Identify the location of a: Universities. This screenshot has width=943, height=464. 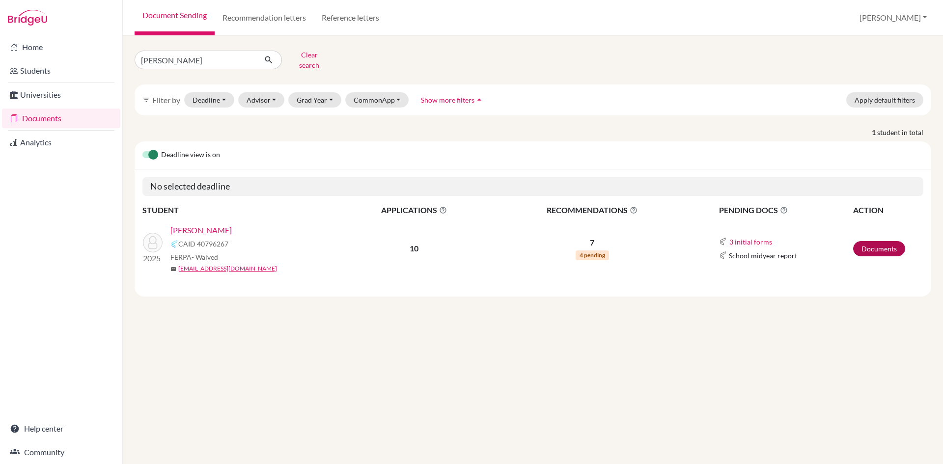
(61, 95).